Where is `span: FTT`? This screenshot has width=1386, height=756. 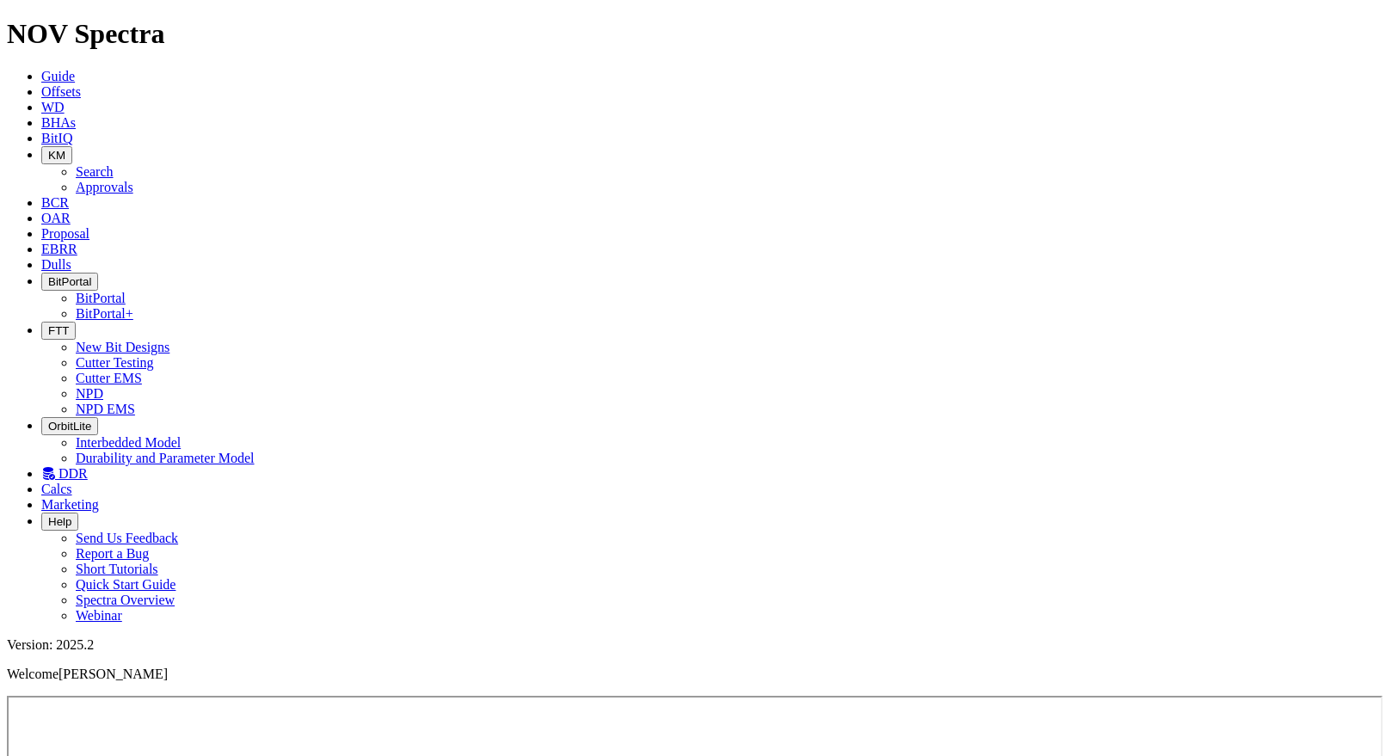 span: FTT is located at coordinates (59, 330).